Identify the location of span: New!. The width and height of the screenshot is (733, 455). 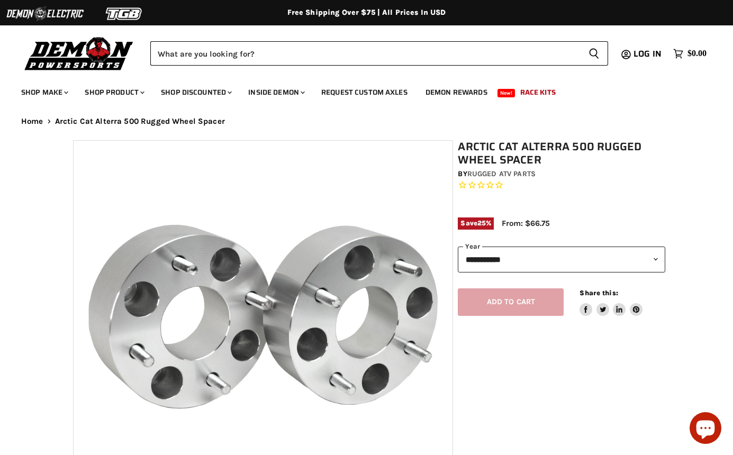
(507, 93).